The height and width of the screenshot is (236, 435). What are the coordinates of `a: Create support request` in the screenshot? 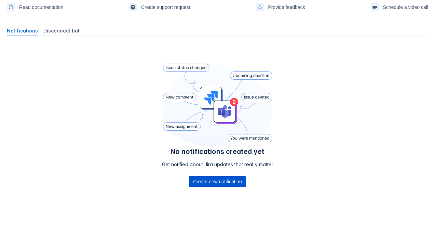 It's located at (159, 7).